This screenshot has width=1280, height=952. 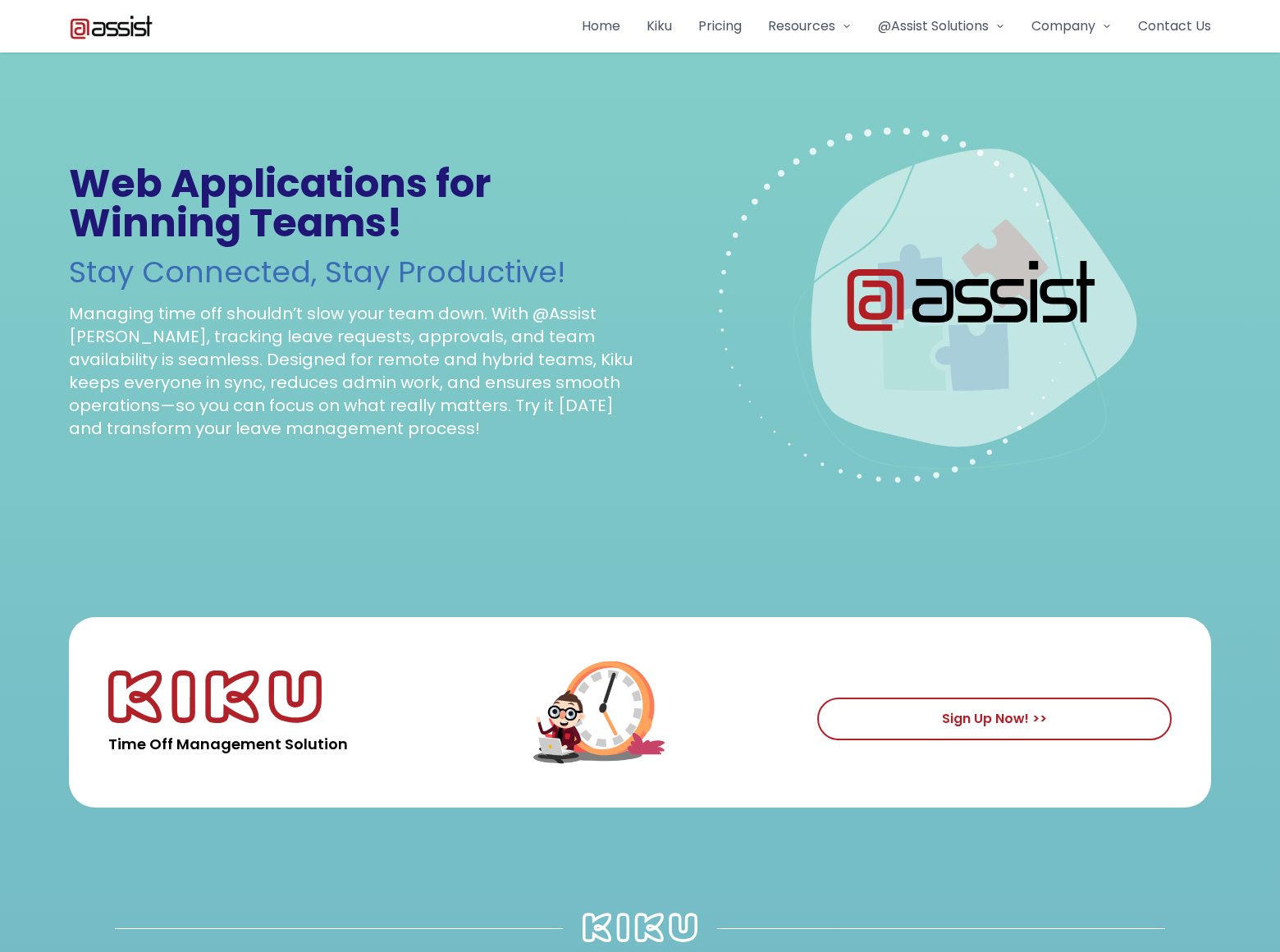 What do you see at coordinates (719, 26) in the screenshot?
I see `a: Pricing` at bounding box center [719, 26].